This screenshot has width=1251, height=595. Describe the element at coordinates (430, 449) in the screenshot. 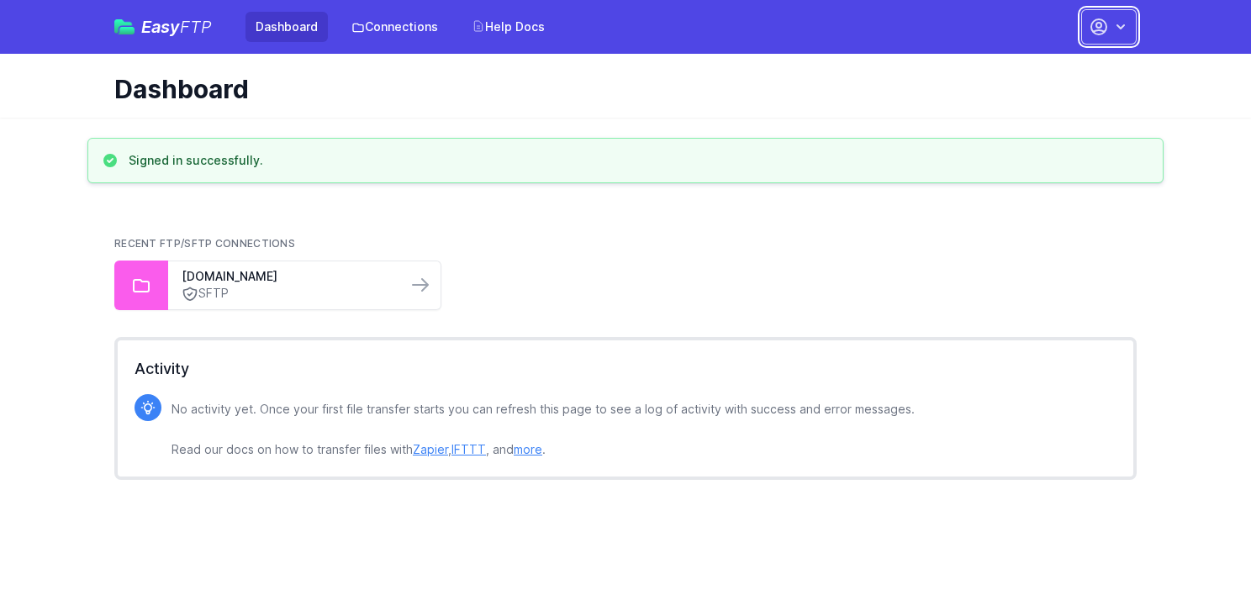

I see `a: Zapier` at that location.